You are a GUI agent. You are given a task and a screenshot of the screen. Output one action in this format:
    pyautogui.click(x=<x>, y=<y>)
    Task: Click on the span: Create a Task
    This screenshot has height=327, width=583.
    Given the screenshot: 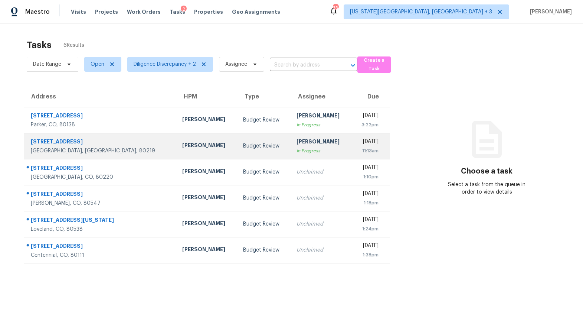 What is the action you would take?
    pyautogui.click(x=374, y=65)
    